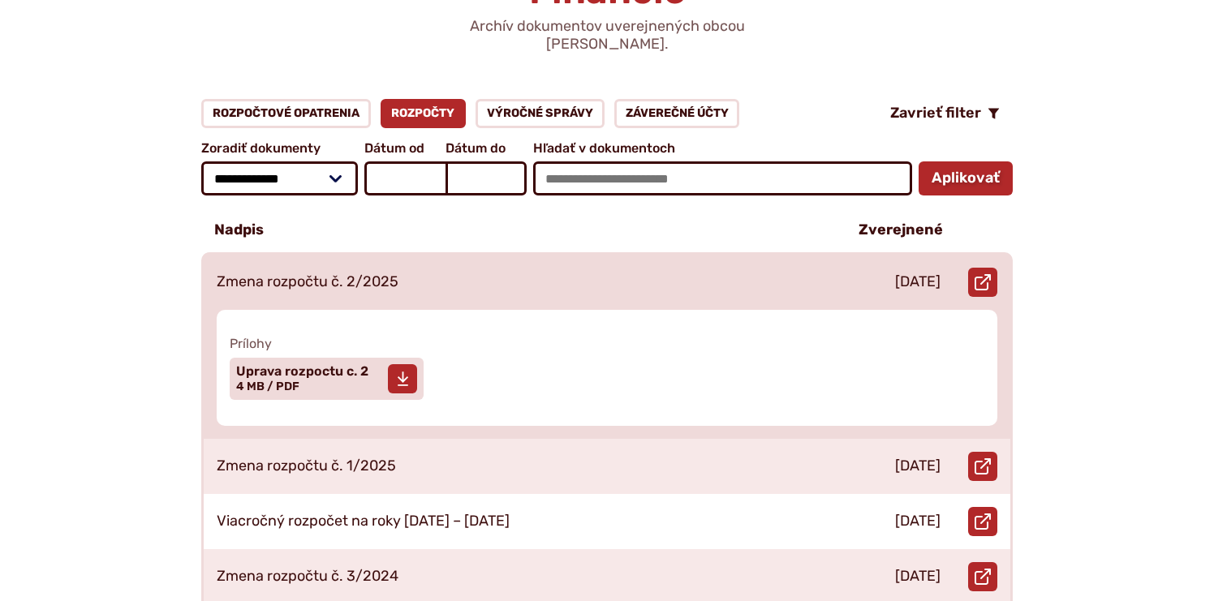 This screenshot has height=601, width=1214. I want to click on span: Prílohy, so click(607, 343).